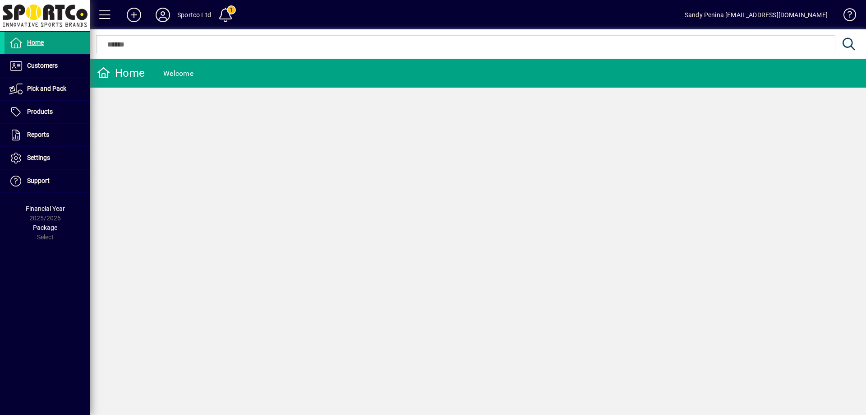 The height and width of the screenshot is (415, 866). Describe the element at coordinates (40, 111) in the screenshot. I see `span: Products` at that location.